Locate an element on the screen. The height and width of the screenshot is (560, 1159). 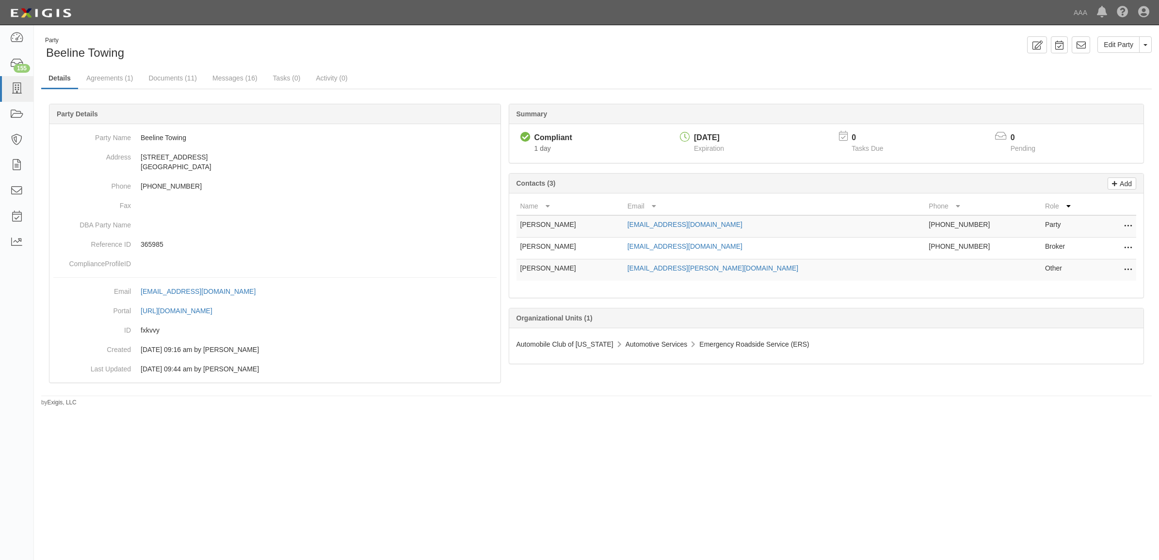
b: Summary is located at coordinates (532, 114).